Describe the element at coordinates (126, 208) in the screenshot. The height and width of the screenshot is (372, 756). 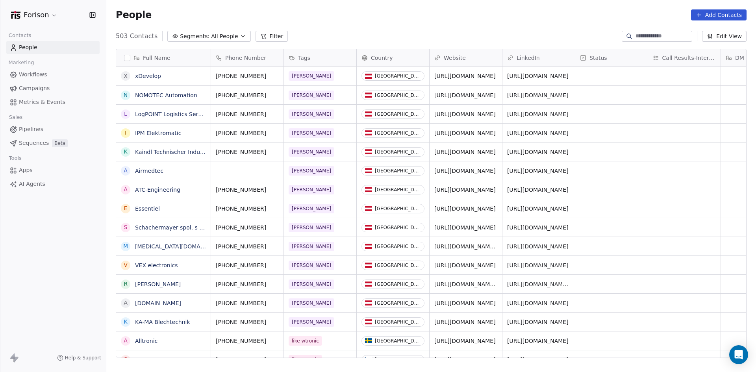
I see `div: E` at that location.